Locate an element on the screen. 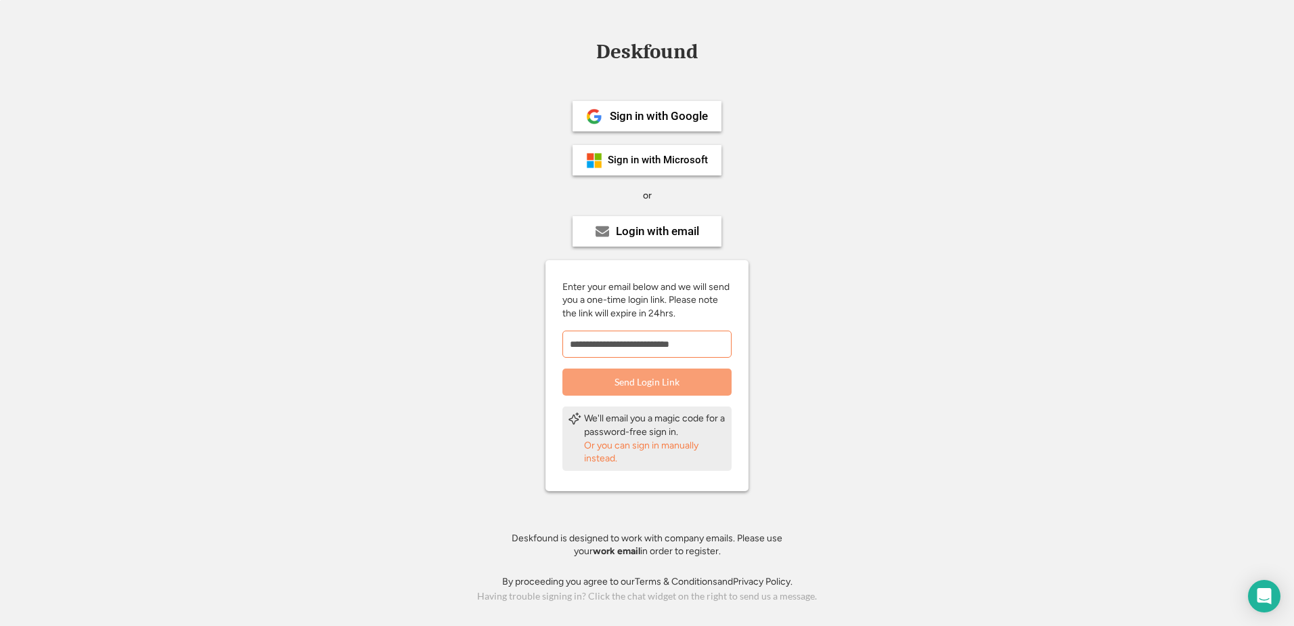 Image resolution: width=1294 pixels, height=626 pixels. div: Sign in with Google is located at coordinates (659, 116).